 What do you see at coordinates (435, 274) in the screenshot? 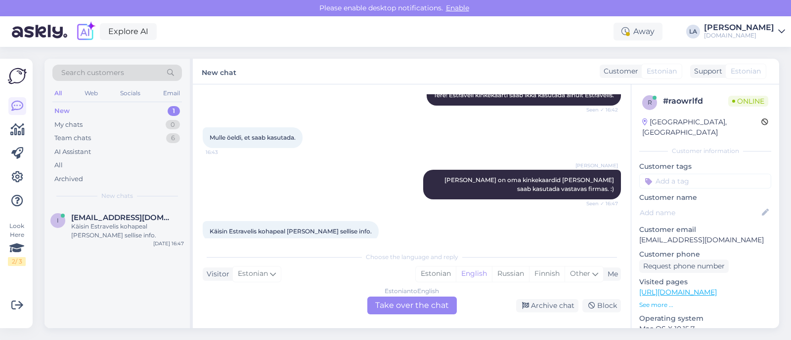
I see `div: Estonian` at bounding box center [435, 274].